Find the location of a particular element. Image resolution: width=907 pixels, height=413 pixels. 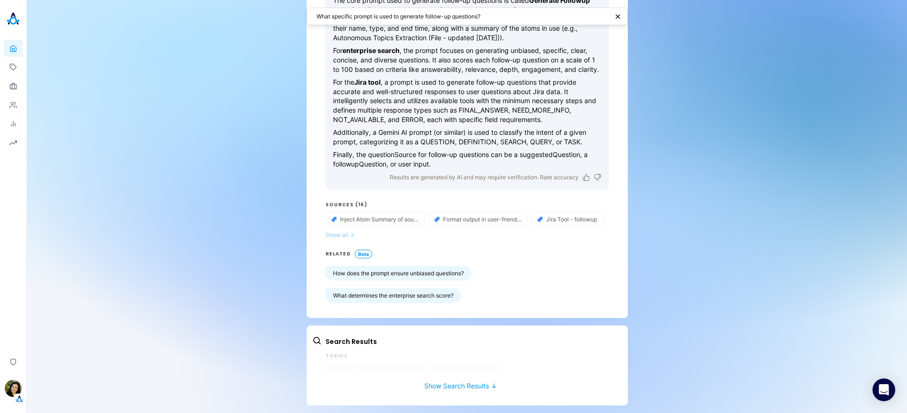

strong: enterprise search is located at coordinates (371, 50).